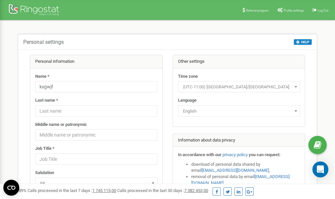  Describe the element at coordinates (61, 125) in the screenshot. I see `label: Middle name or patronymic` at that location.